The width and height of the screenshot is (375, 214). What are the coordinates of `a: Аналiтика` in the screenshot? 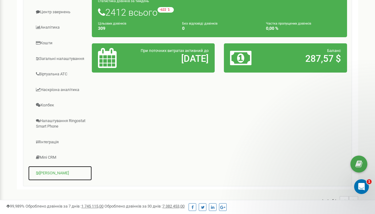 It's located at (60, 27).